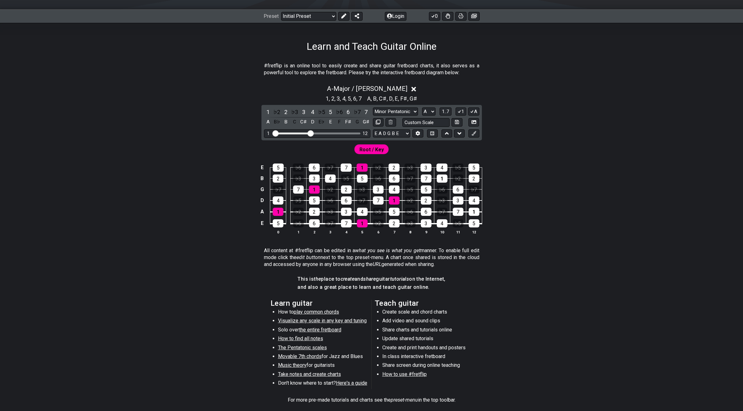 The height and width of the screenshot is (411, 743). I want to click on span: How to find all notes, so click(301, 338).